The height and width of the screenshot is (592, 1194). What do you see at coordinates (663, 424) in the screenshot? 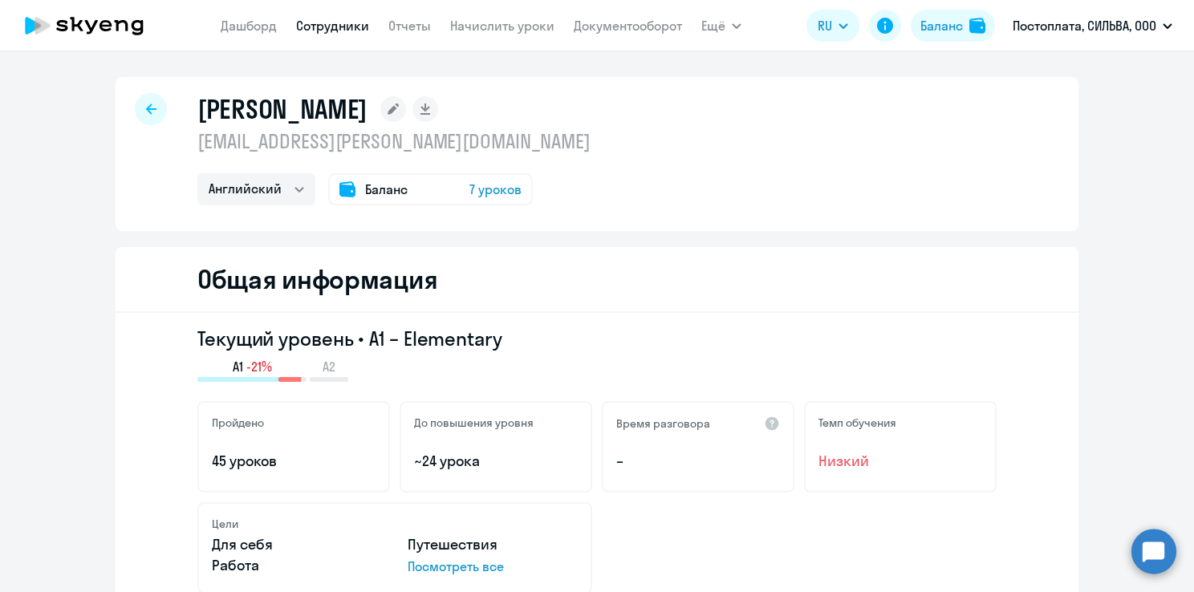
I see `h5: Время разговора` at bounding box center [663, 424].